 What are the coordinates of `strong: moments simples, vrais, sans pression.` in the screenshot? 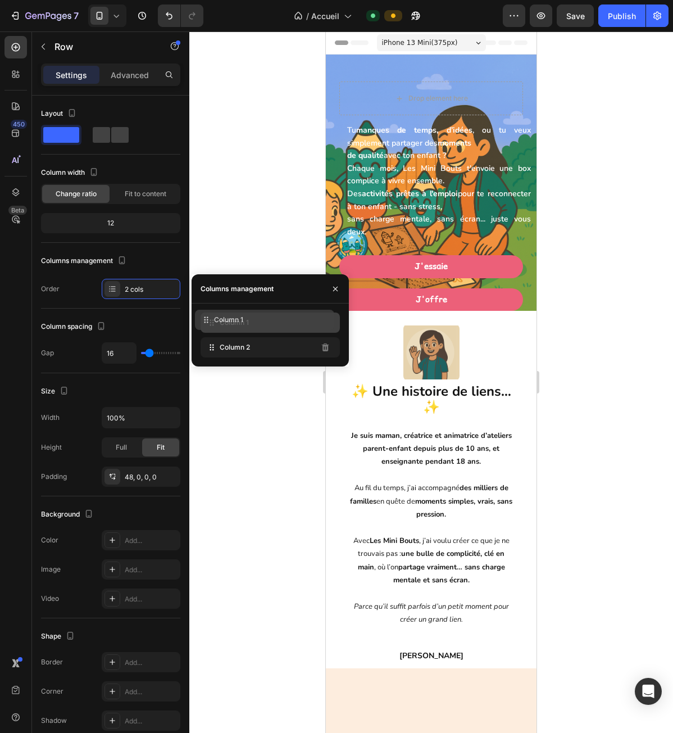 It's located at (138, 476).